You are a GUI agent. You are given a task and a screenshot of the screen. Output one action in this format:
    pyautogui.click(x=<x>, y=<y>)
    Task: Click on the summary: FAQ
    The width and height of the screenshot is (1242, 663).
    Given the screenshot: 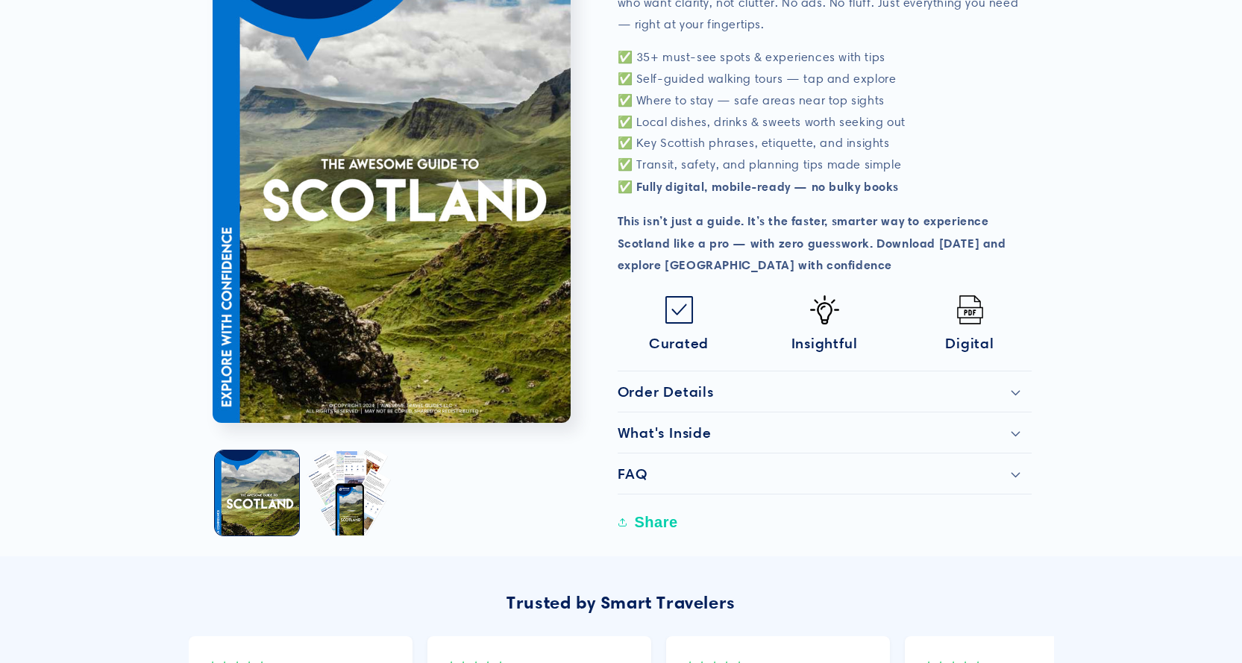 What is the action you would take?
    pyautogui.click(x=824, y=474)
    